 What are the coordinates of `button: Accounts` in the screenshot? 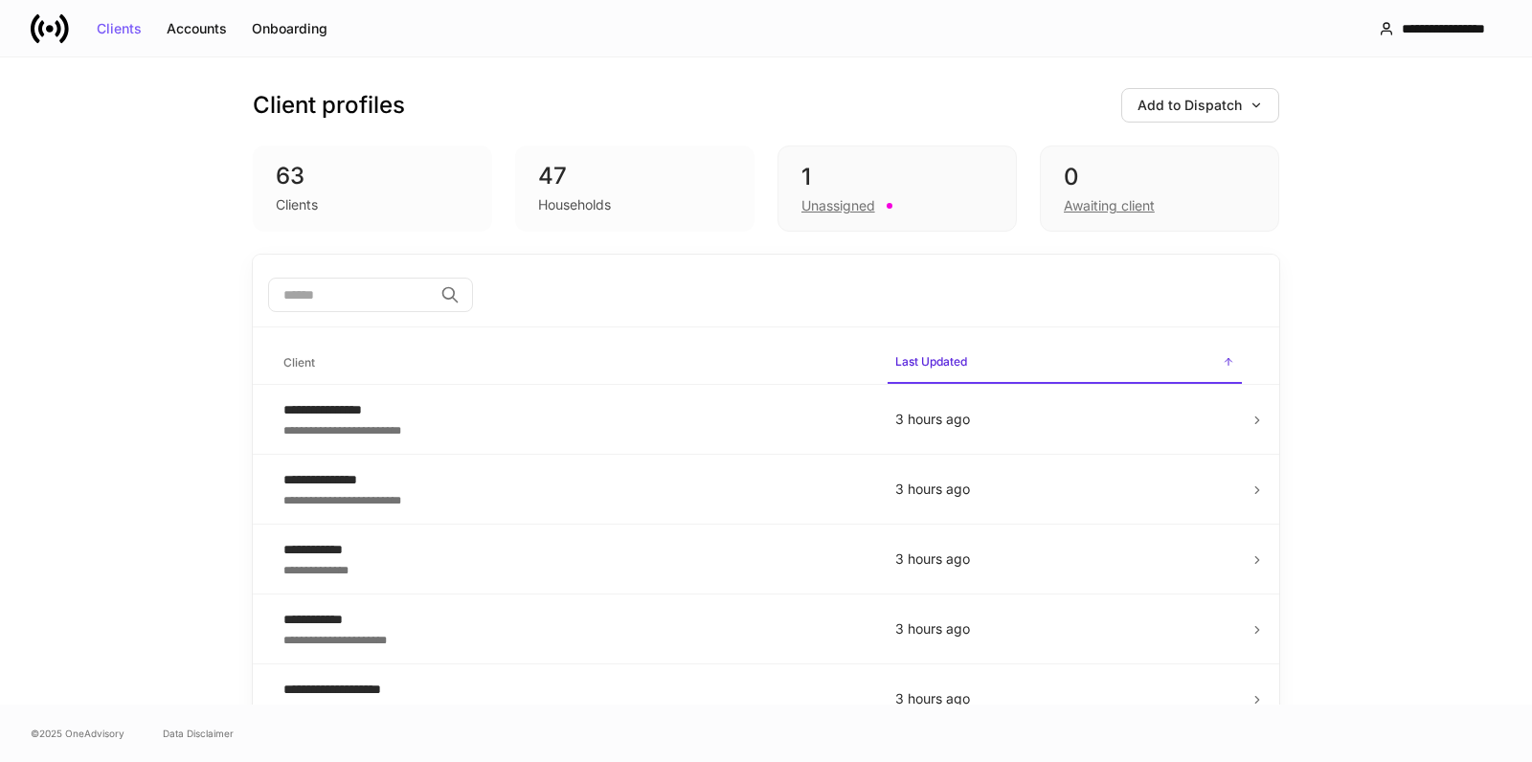 It's located at (196, 29).